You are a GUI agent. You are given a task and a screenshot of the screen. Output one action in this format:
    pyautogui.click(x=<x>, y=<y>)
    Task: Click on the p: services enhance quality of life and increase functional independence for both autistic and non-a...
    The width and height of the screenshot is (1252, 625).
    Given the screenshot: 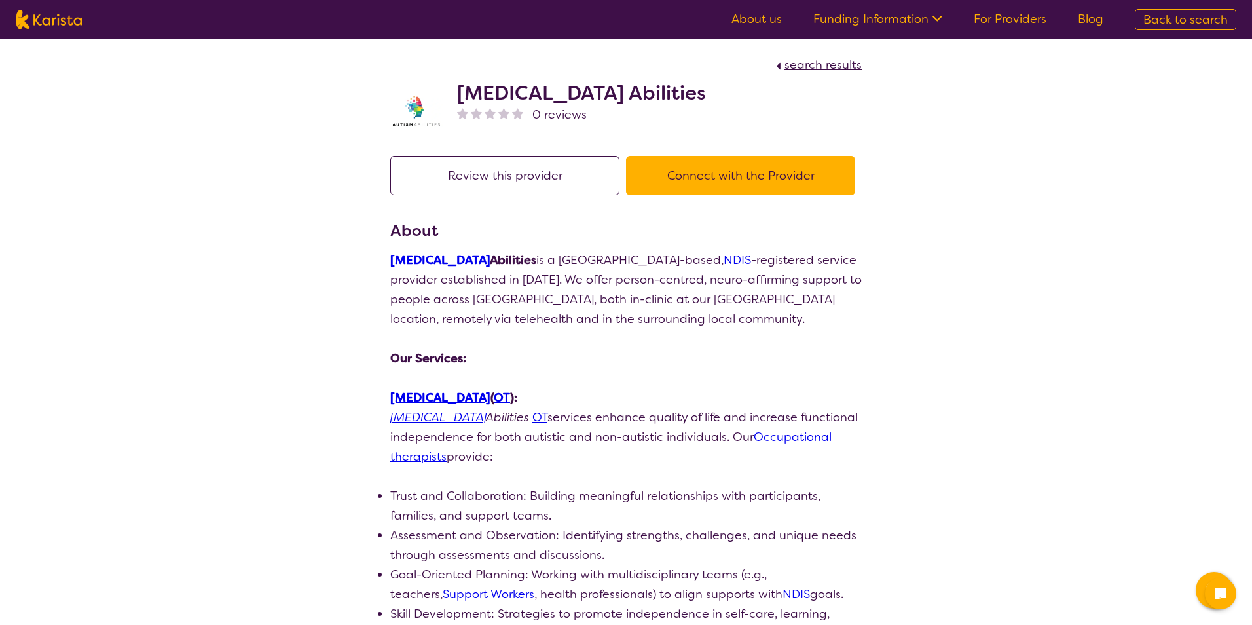 What is the action you would take?
    pyautogui.click(x=626, y=437)
    